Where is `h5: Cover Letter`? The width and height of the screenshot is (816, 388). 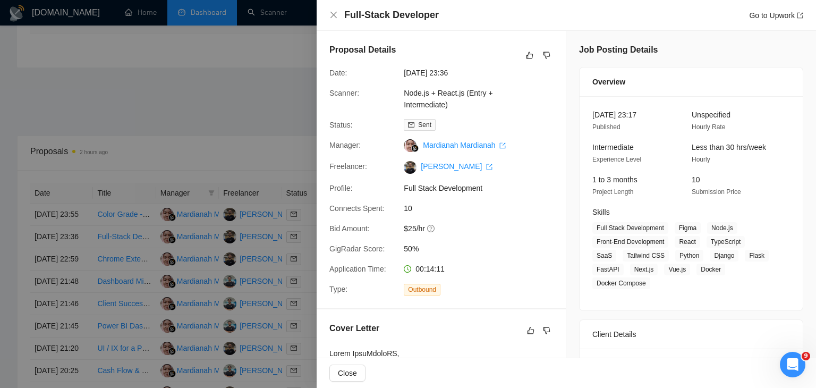 h5: Cover Letter is located at coordinates (354, 328).